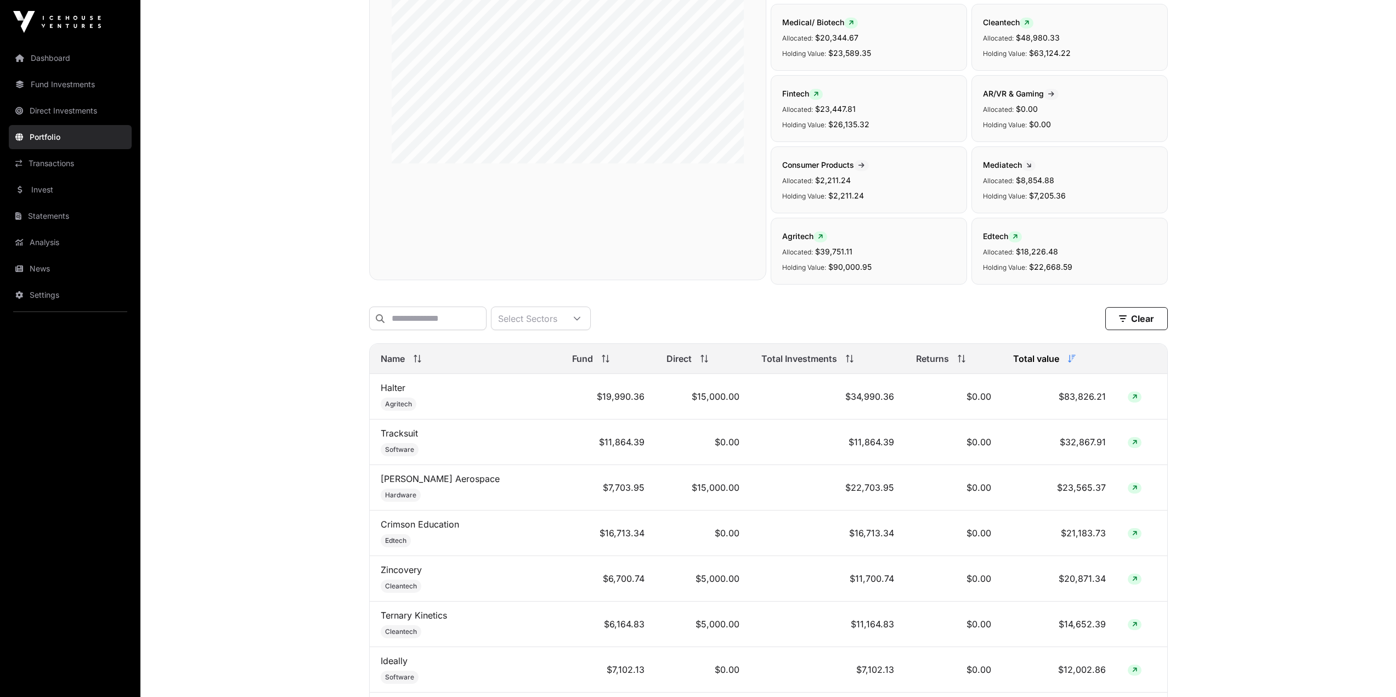 Image resolution: width=1396 pixels, height=697 pixels. What do you see at coordinates (1021, 93) in the screenshot?
I see `span: AR/VR & Gaming` at bounding box center [1021, 93].